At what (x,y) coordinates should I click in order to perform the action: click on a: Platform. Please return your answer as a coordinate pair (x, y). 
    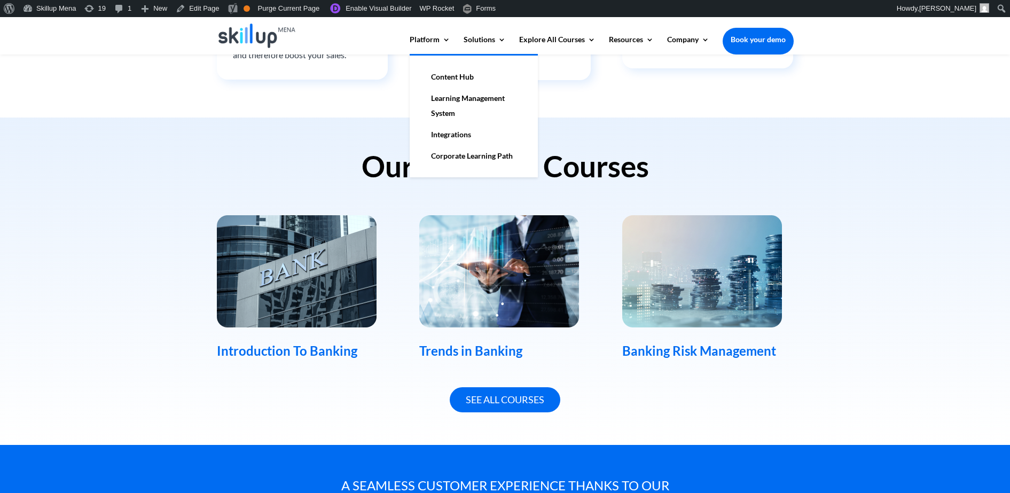
    Looking at the image, I should click on (430, 45).